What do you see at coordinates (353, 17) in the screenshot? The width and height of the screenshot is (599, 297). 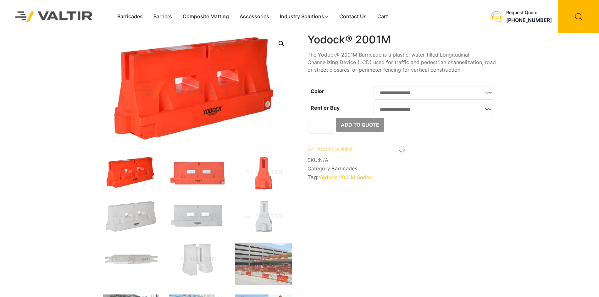 I see `a: Contact Us` at bounding box center [353, 17].